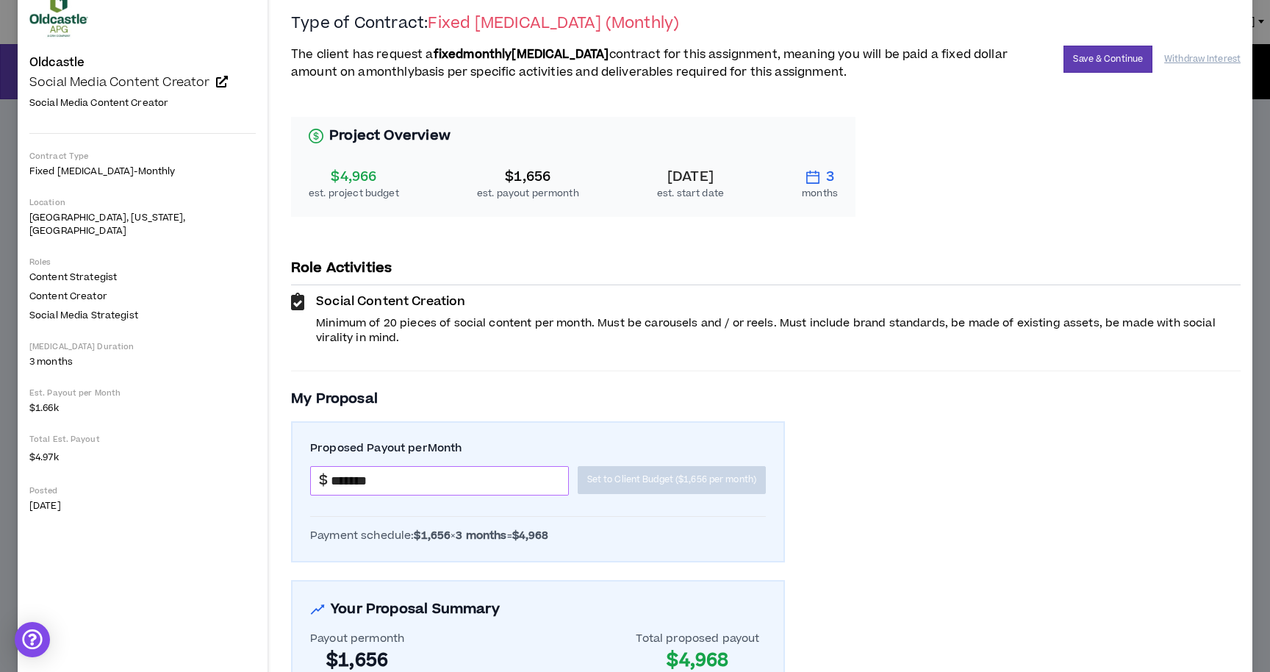  Describe the element at coordinates (143, 439) in the screenshot. I see `p: Total Est. Payout` at that location.